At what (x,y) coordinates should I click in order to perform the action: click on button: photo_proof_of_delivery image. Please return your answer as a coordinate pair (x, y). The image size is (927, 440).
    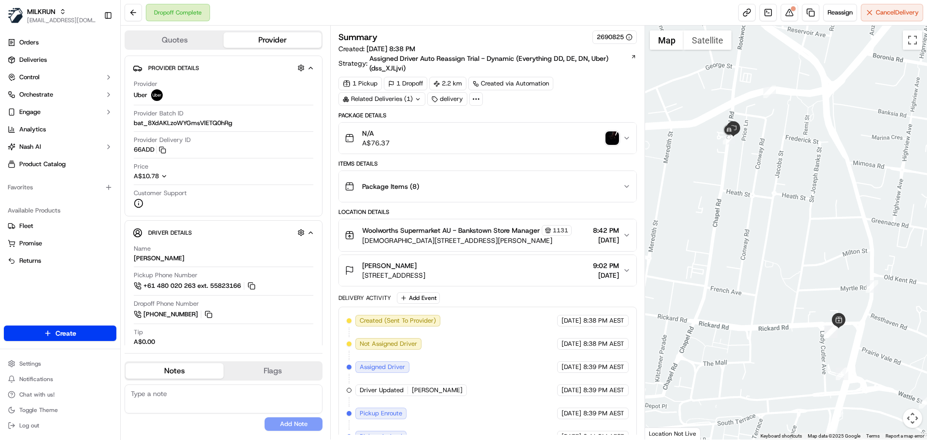
    Looking at the image, I should click on (612, 138).